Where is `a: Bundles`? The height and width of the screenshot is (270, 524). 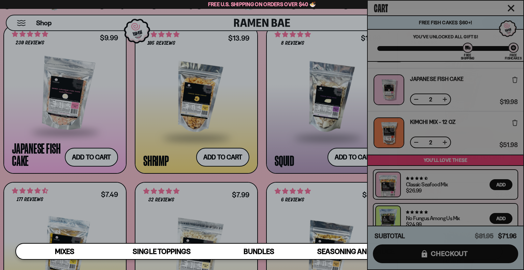
a: Bundles is located at coordinates (258, 251).